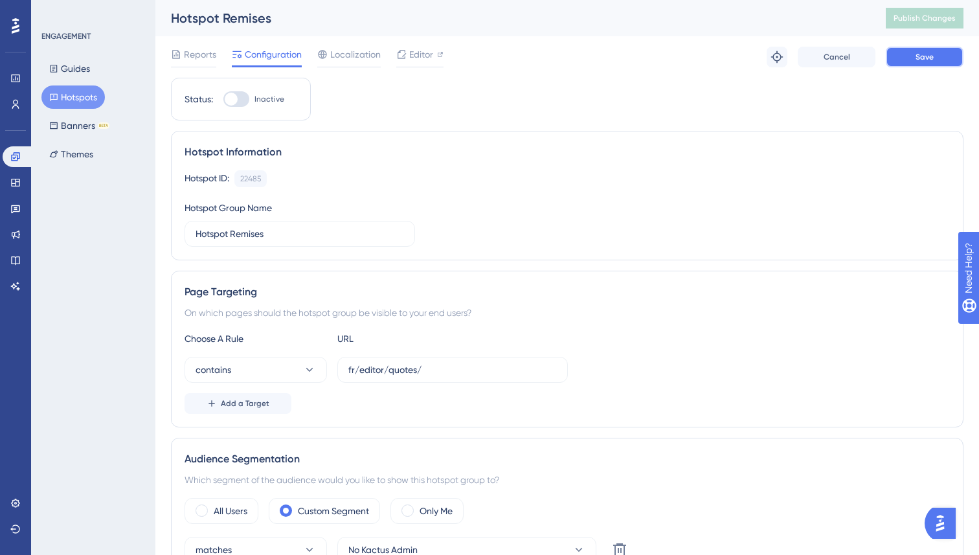 The image size is (979, 555). I want to click on div: Hotspot Group Name, so click(228, 208).